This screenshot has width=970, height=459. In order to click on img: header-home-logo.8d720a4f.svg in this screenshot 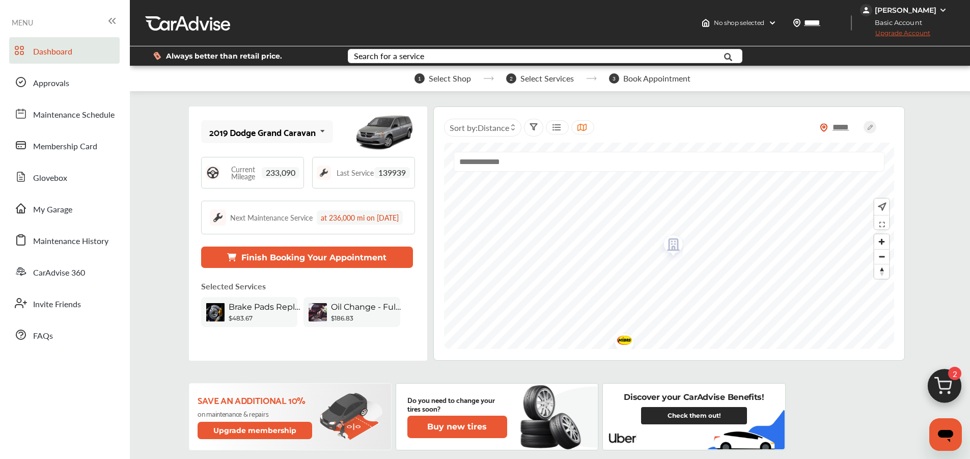, I will do `click(706, 23)`.